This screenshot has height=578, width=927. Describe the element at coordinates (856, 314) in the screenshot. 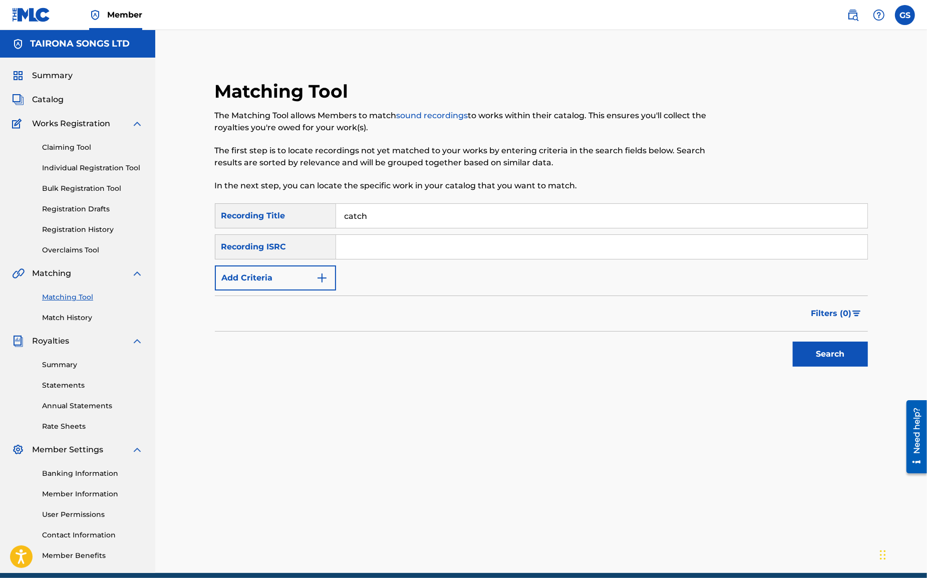

I see `img: filter` at that location.